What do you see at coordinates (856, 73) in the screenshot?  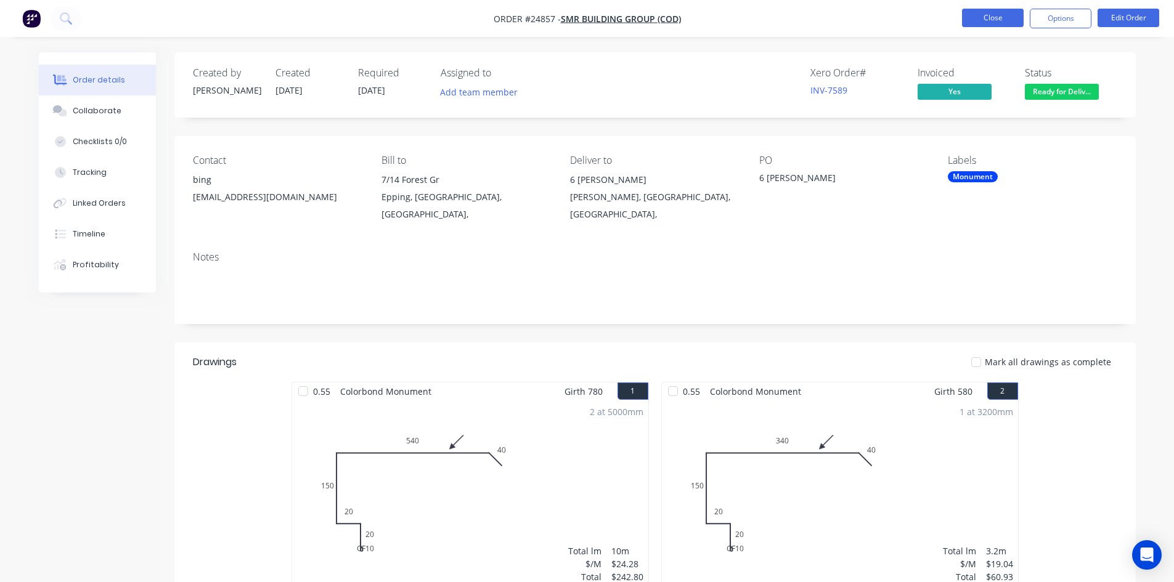 I see `div: Xero Order #` at bounding box center [856, 73].